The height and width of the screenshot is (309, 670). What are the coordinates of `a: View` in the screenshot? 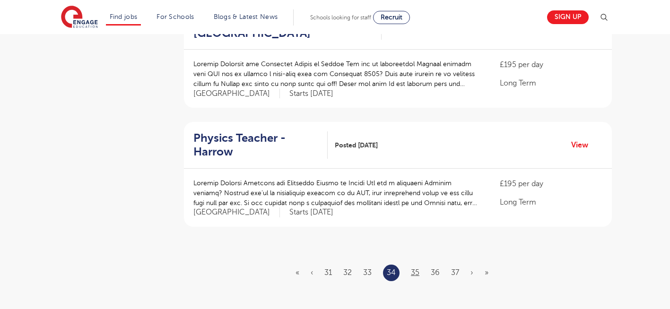 It's located at (583, 145).